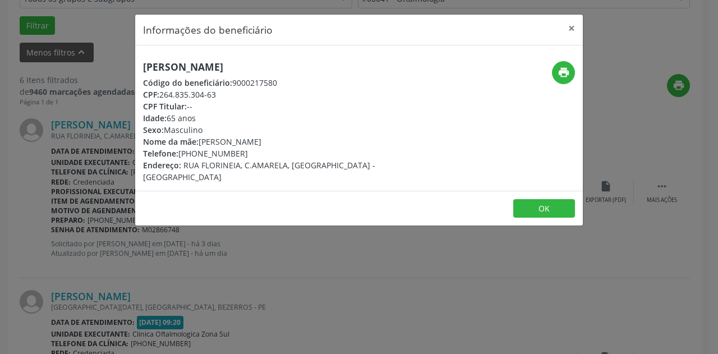  What do you see at coordinates (572, 28) in the screenshot?
I see `button: Close` at bounding box center [572, 28].